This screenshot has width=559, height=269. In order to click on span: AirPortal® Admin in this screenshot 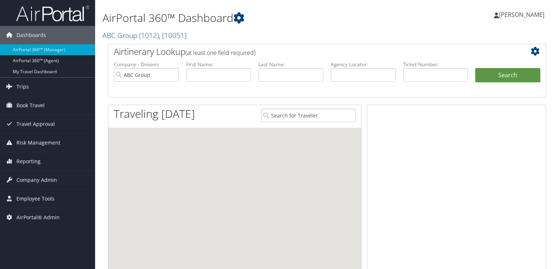, I will do `click(38, 217)`.